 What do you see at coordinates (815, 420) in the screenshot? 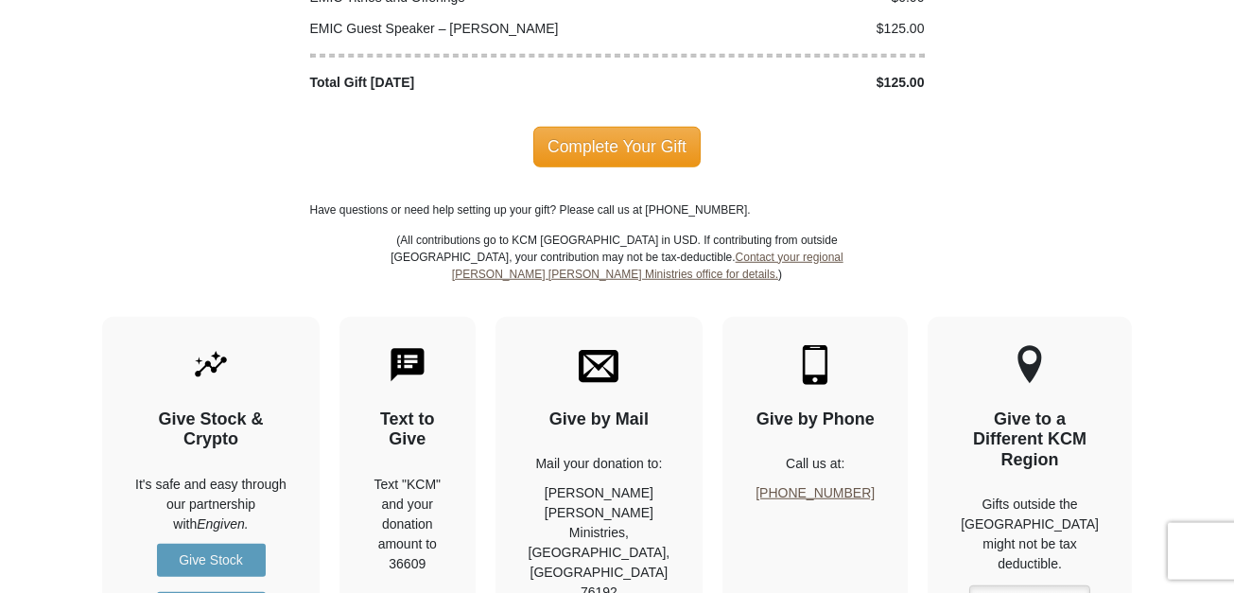
I see `h4: Give by Phone` at bounding box center [815, 420].